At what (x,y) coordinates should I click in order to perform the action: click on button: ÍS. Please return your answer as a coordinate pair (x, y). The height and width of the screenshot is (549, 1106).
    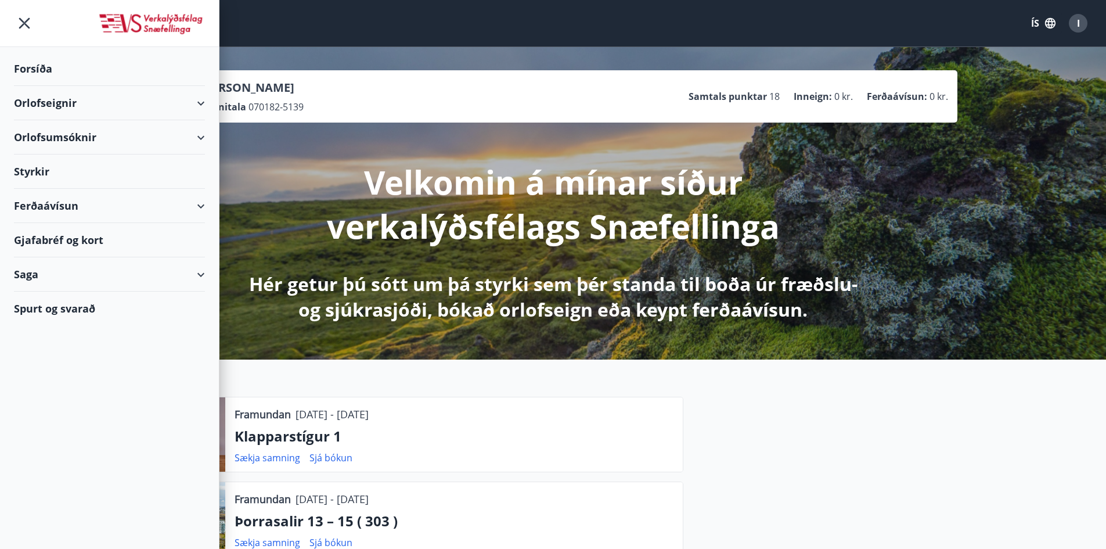
    Looking at the image, I should click on (1043, 23).